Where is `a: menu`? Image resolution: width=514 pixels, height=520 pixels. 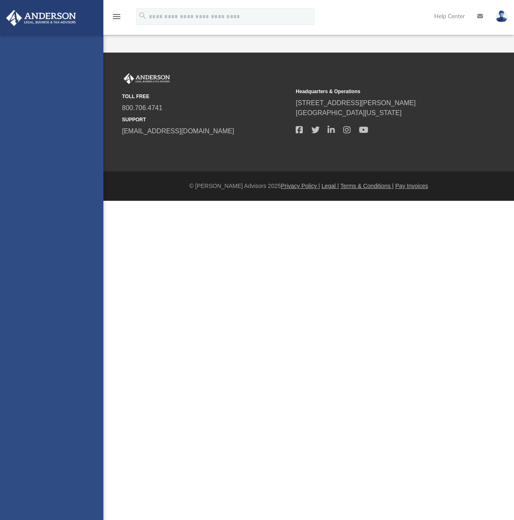
a: menu is located at coordinates (117, 19).